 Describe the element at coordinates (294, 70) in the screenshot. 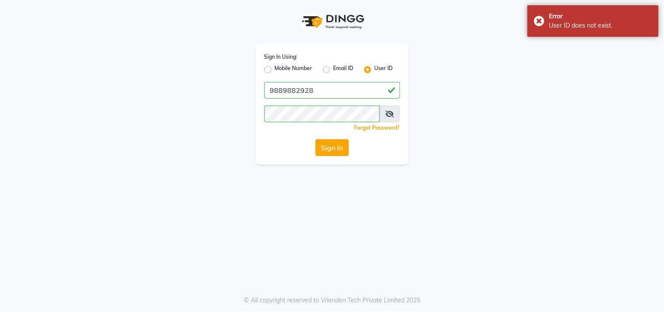

I see `label: Mobile Number` at that location.